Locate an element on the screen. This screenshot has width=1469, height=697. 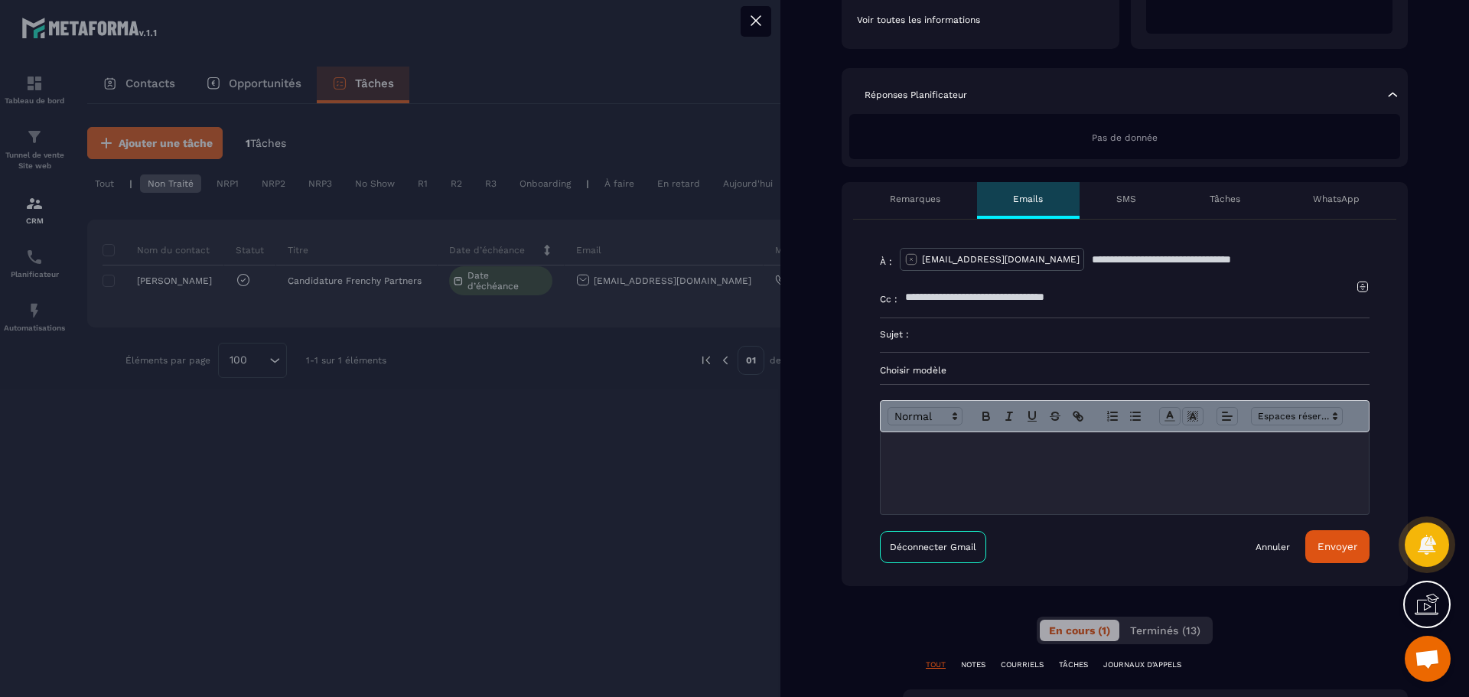
p: TÂCHES is located at coordinates (1074, 665).